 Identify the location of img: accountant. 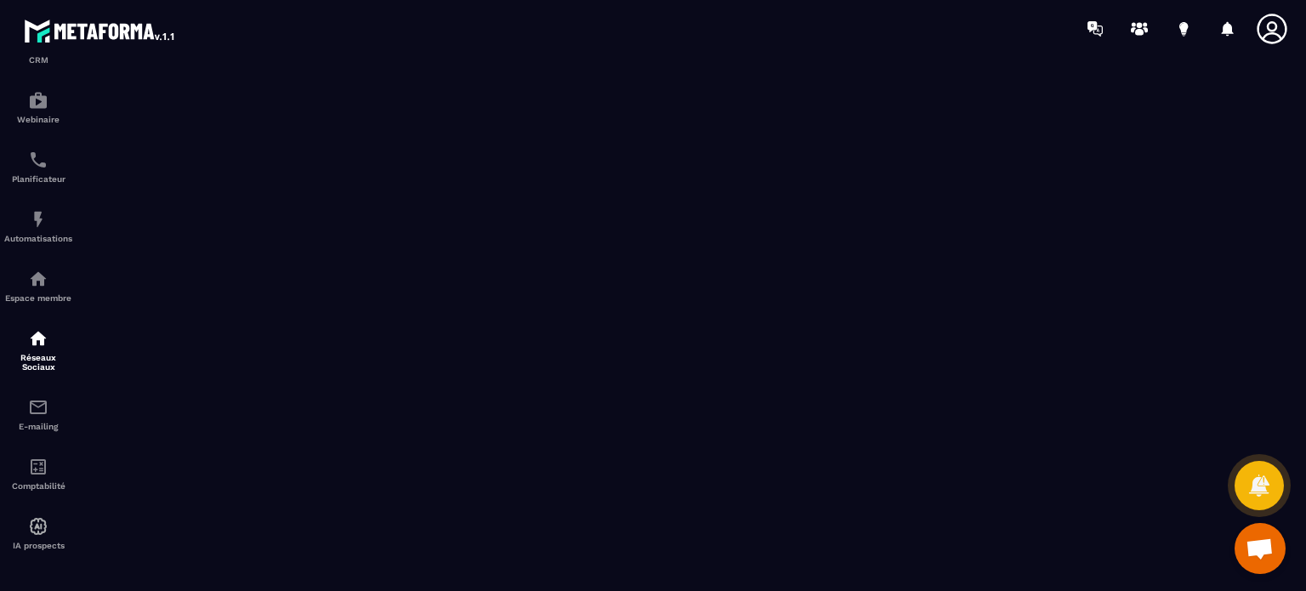
(38, 467).